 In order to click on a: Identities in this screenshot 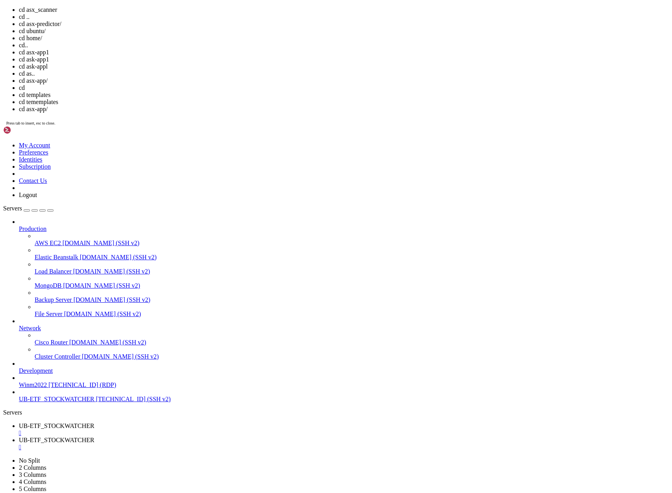, I will do `click(31, 159)`.